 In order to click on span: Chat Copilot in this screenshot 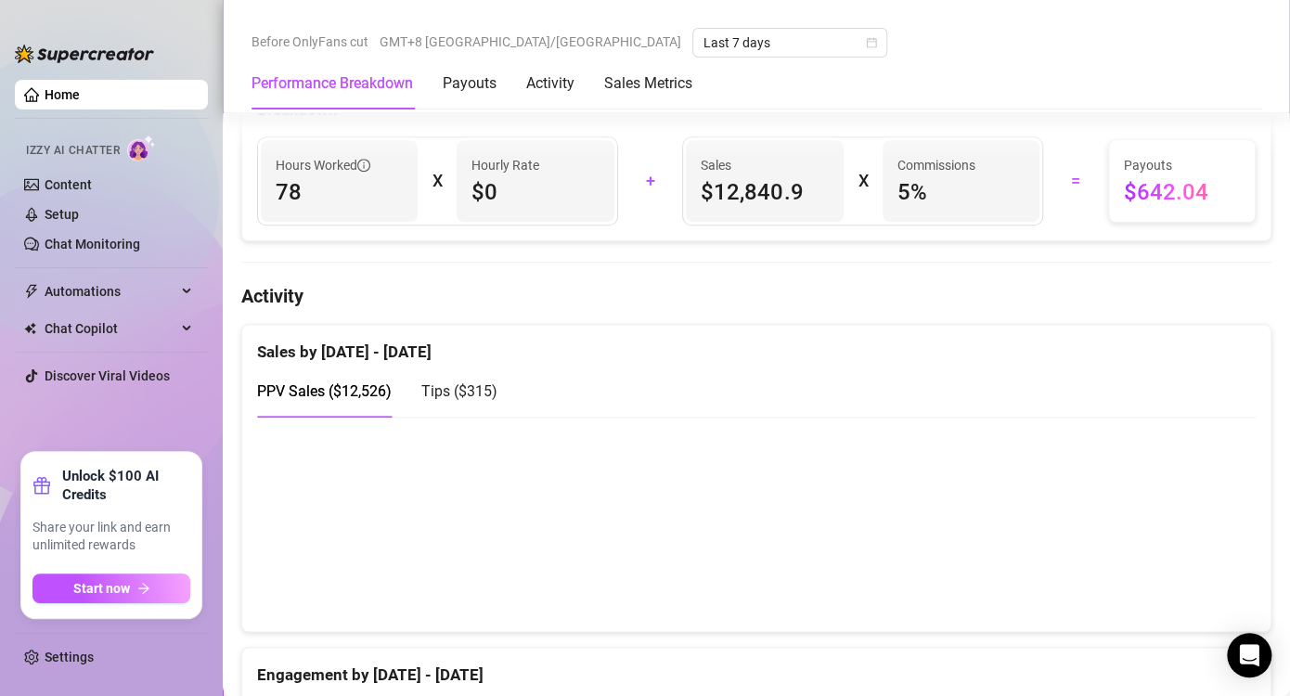, I will do `click(110, 329)`.